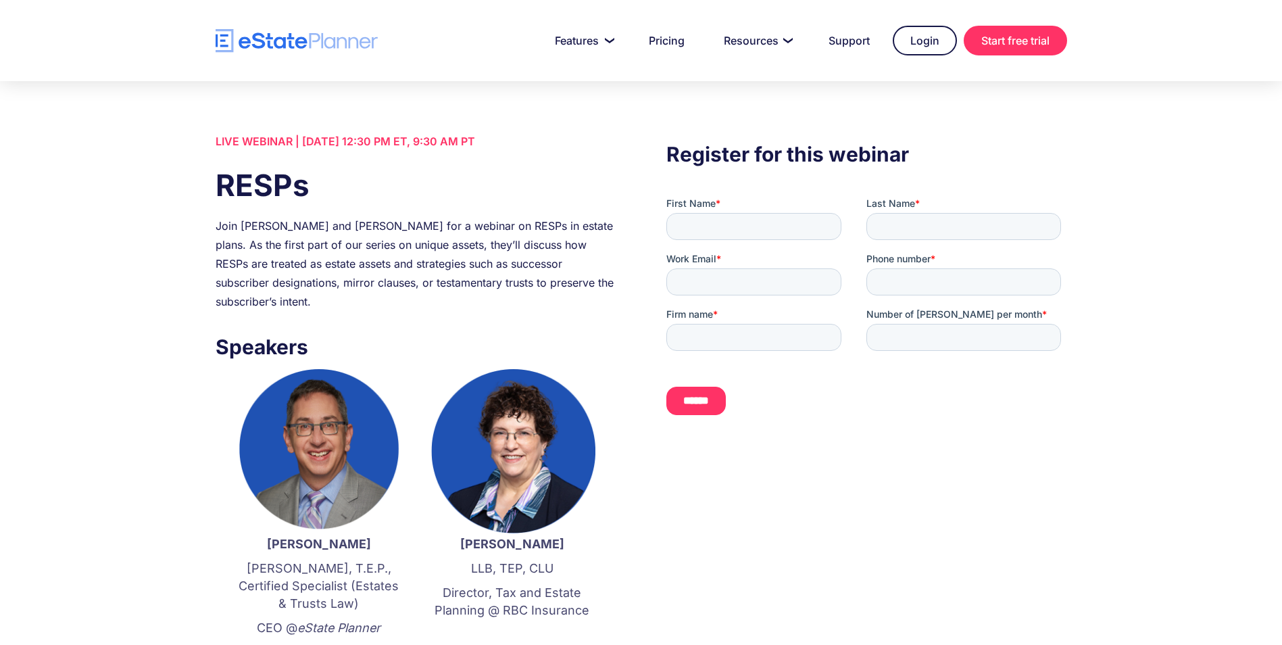  I want to click on a: Resources, so click(756, 41).